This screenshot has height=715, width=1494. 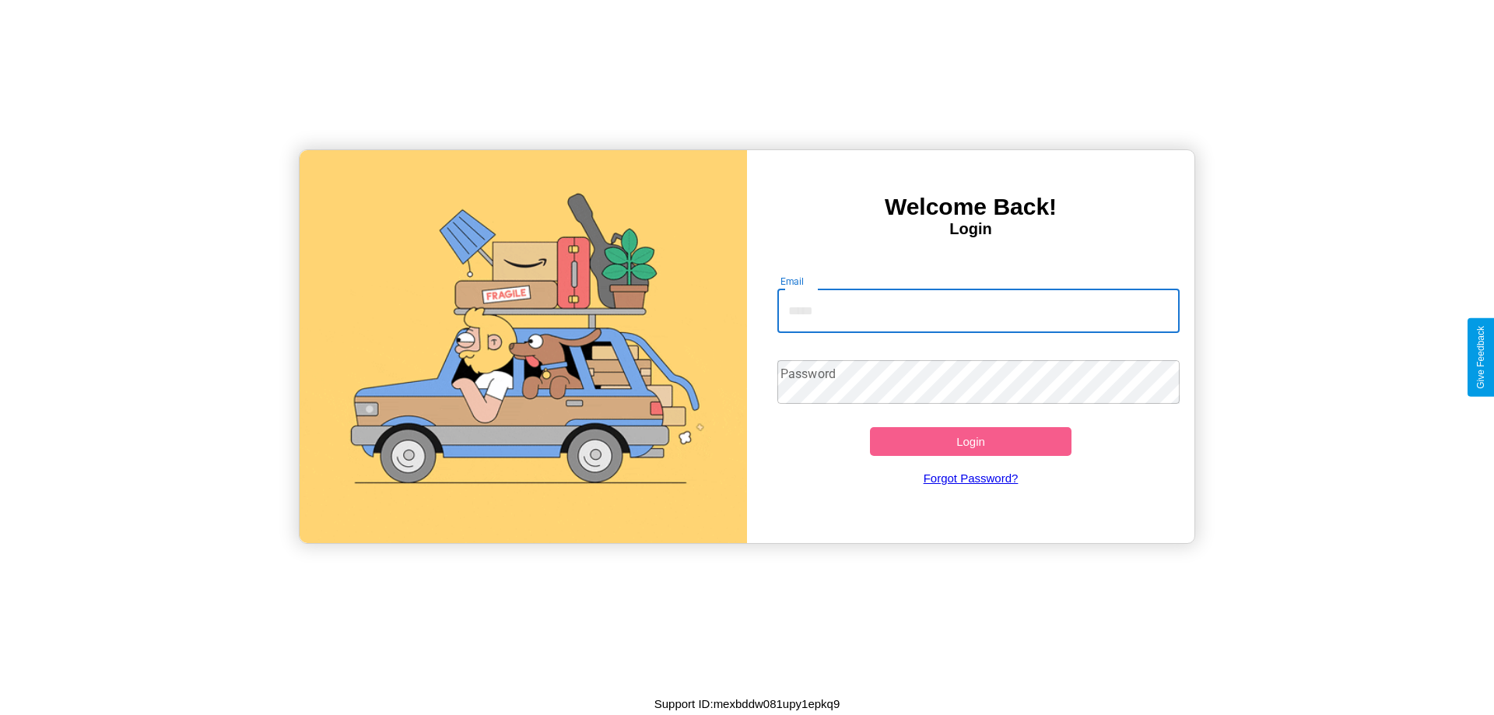 I want to click on a: Forgot Password?, so click(x=971, y=478).